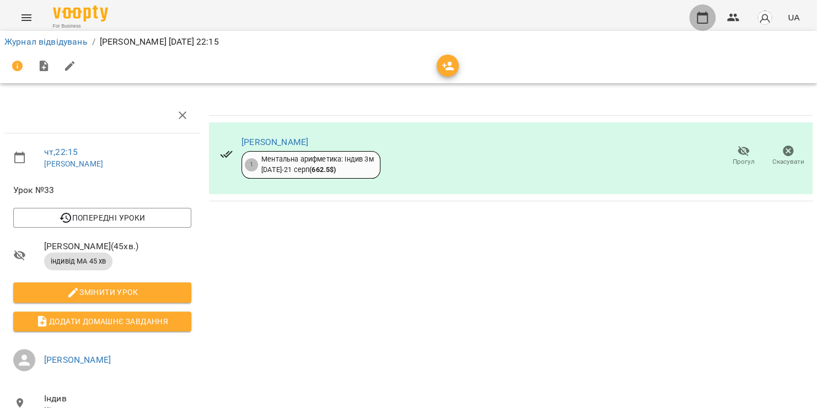 The height and width of the screenshot is (408, 817). What do you see at coordinates (81, 13) in the screenshot?
I see `img: Voopty Logo` at bounding box center [81, 13].